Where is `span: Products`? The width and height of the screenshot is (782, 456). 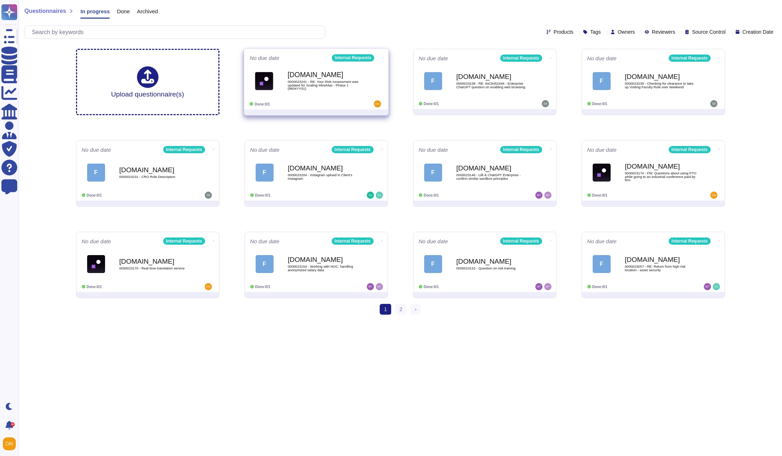
span: Products is located at coordinates (563, 32).